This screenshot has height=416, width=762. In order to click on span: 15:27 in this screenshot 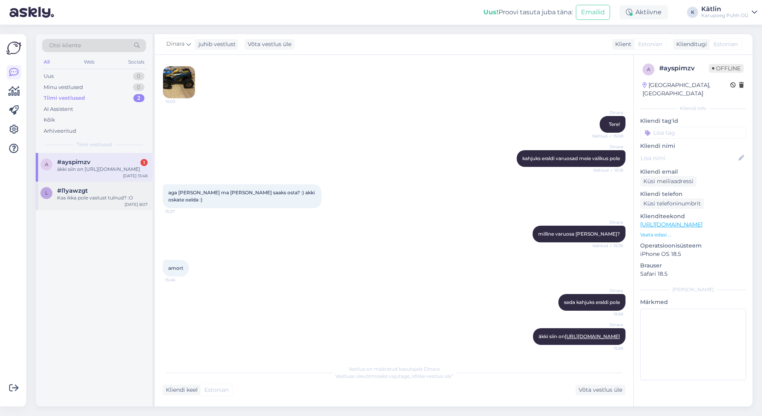, I will do `click(180, 211)`.